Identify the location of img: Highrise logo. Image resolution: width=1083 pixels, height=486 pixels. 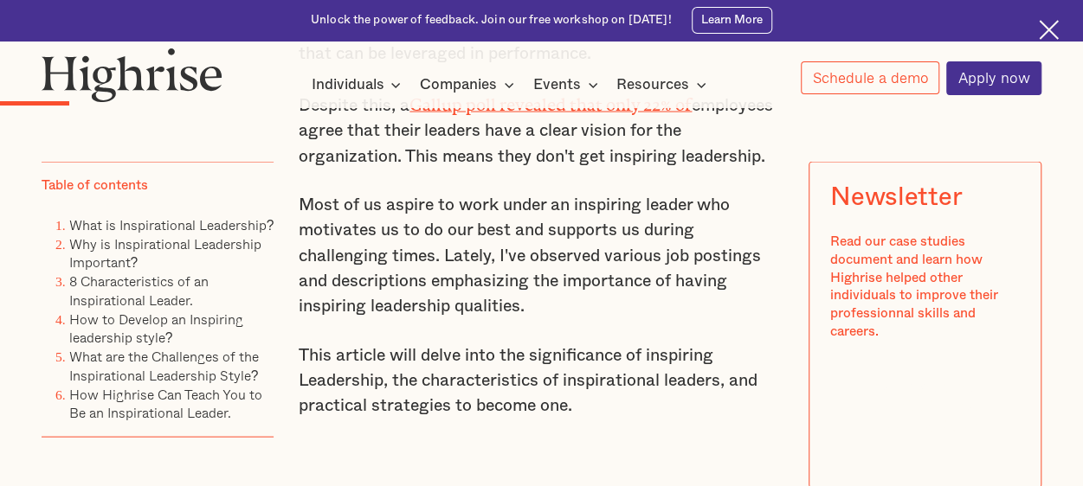
(132, 74).